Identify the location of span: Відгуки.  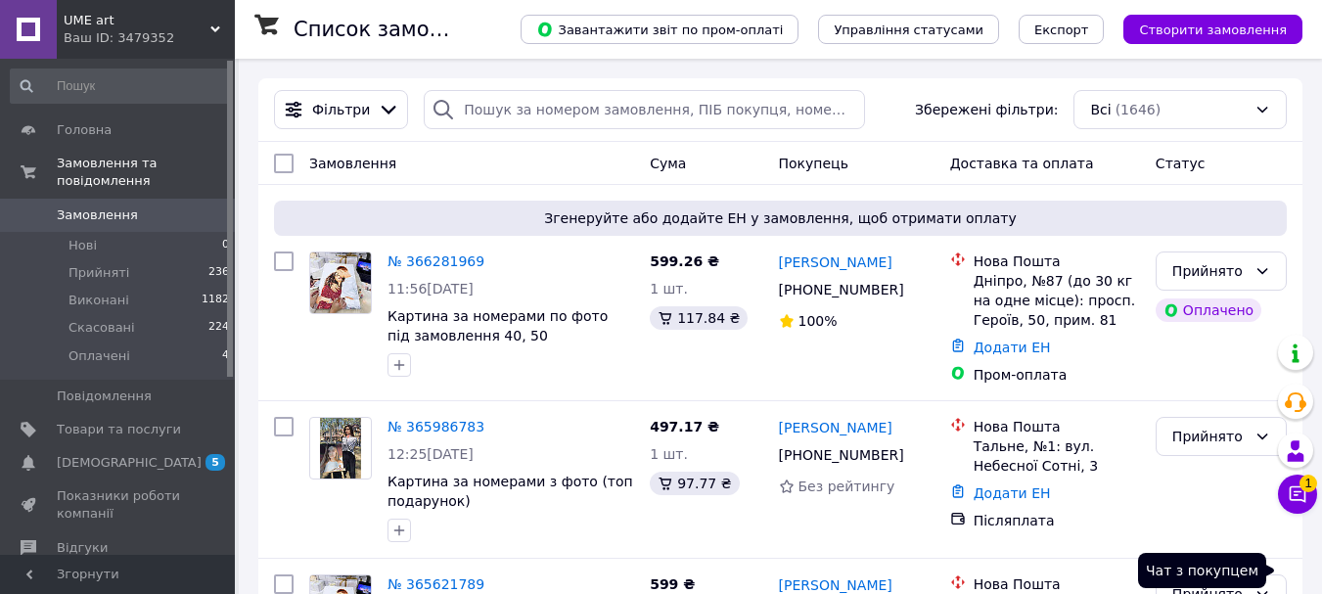
(82, 548).